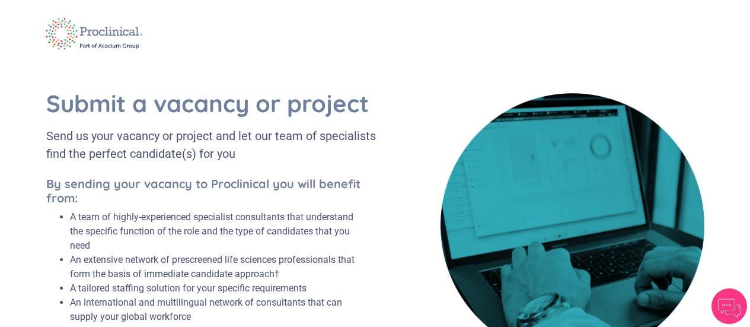  Describe the element at coordinates (94, 34) in the screenshot. I see `img: logo` at that location.